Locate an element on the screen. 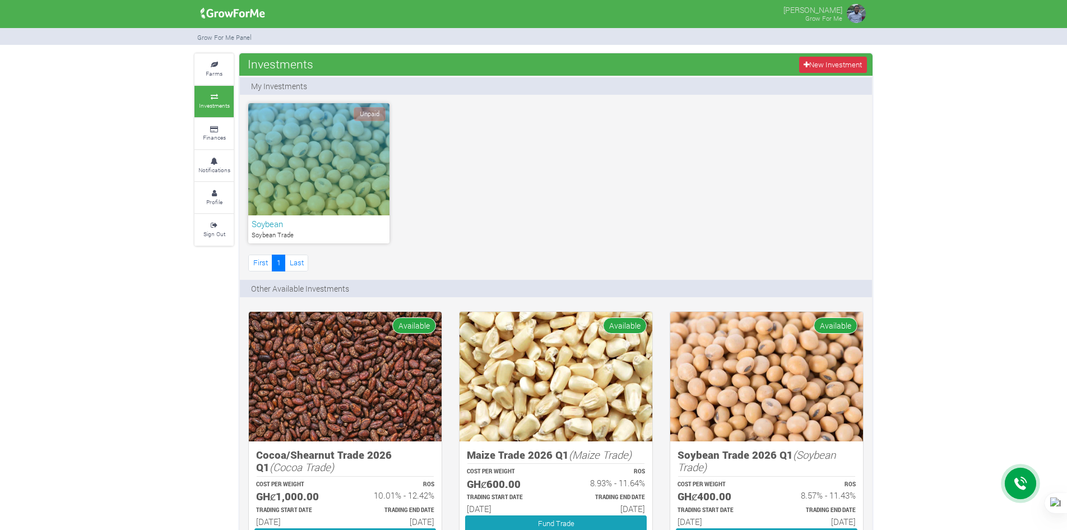  small: Notifications is located at coordinates (214, 170).